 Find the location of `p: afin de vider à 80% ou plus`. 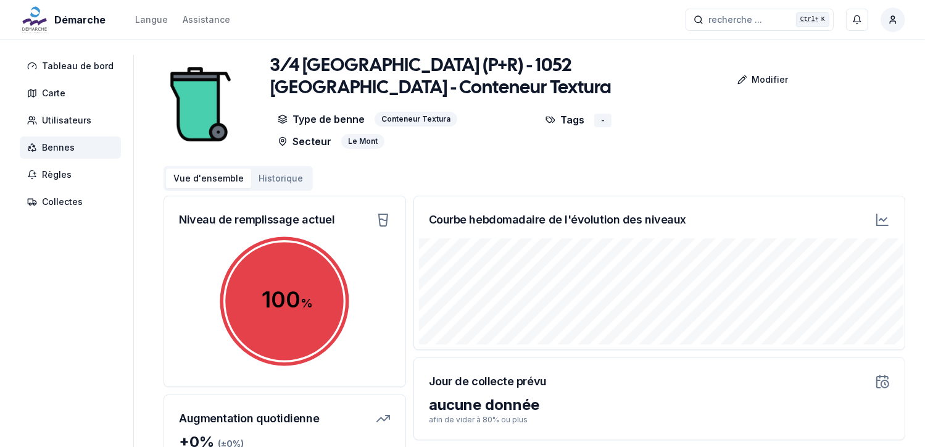

p: afin de vider à 80% ou plus is located at coordinates (659, 420).